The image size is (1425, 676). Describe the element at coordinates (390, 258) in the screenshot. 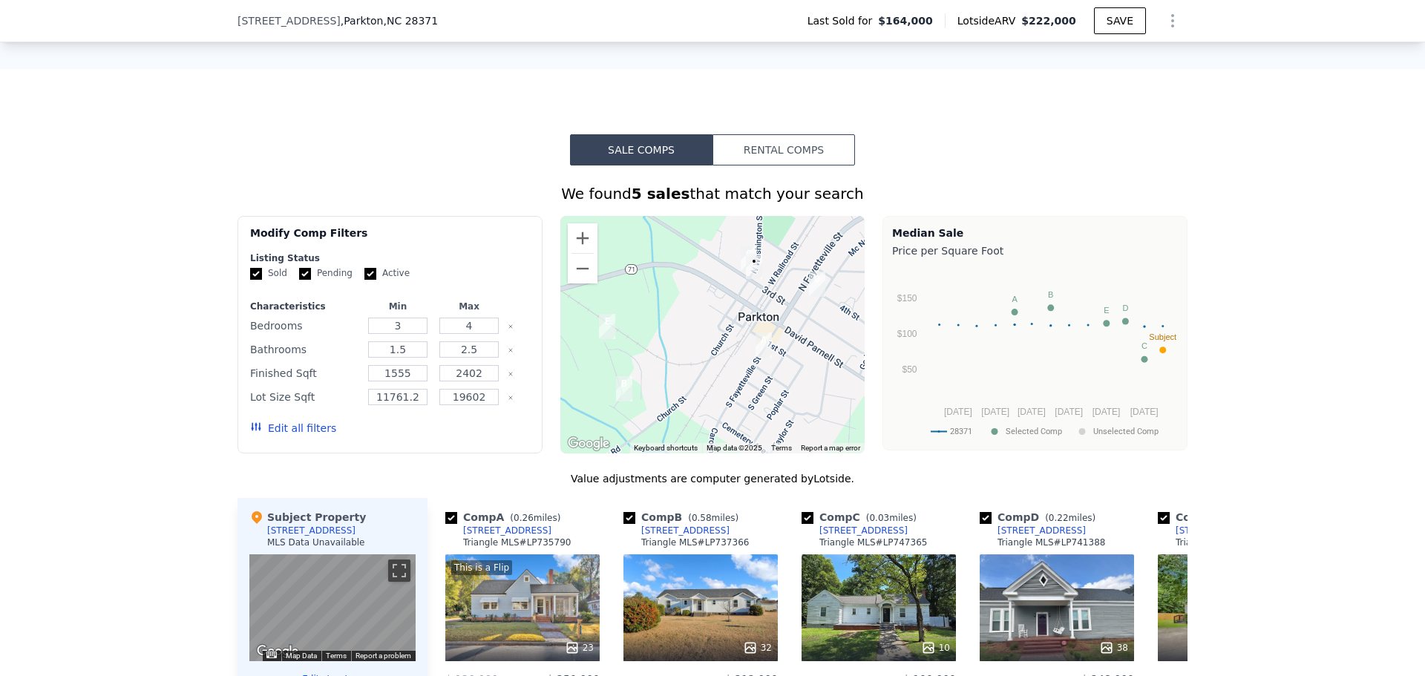

I see `div: Listing Status` at that location.